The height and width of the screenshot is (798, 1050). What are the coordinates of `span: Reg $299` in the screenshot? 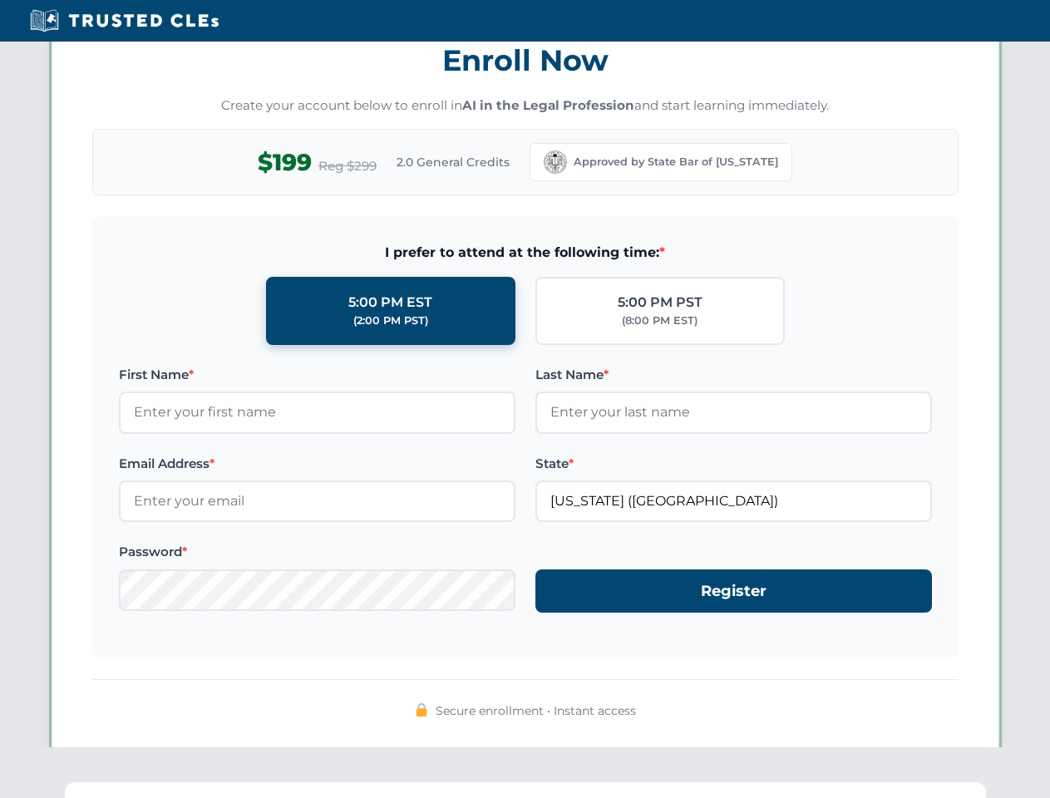 It's located at (348, 166).